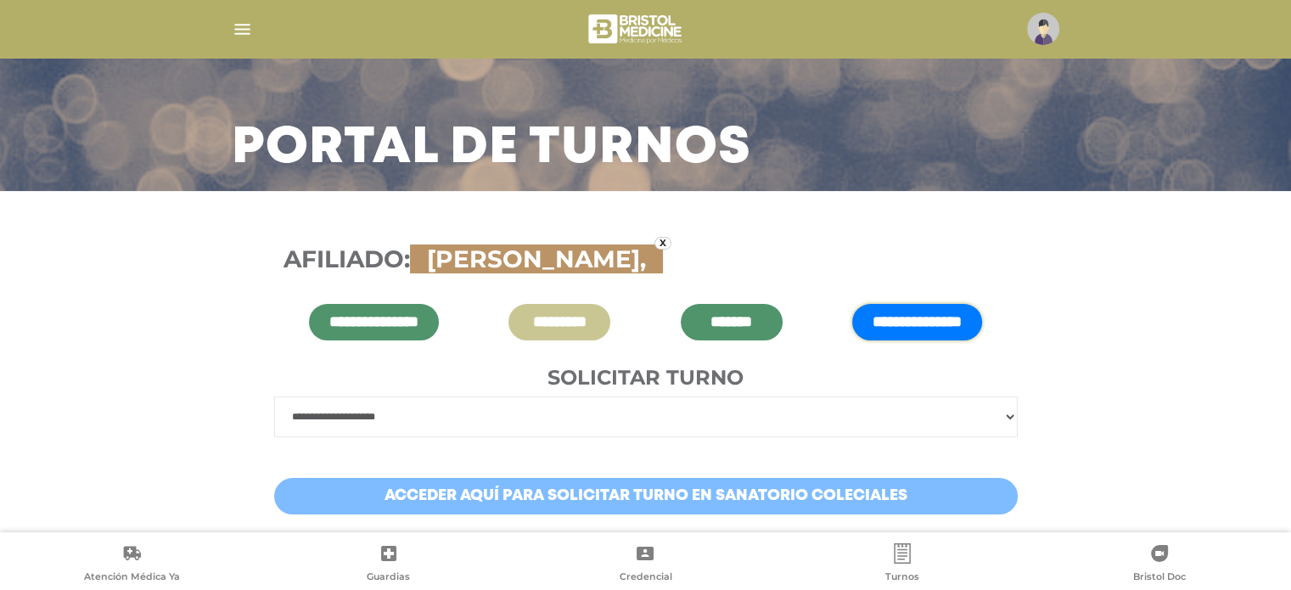  Describe the element at coordinates (242, 29) in the screenshot. I see `img: Cober_menu-lines-white.svg` at that location.